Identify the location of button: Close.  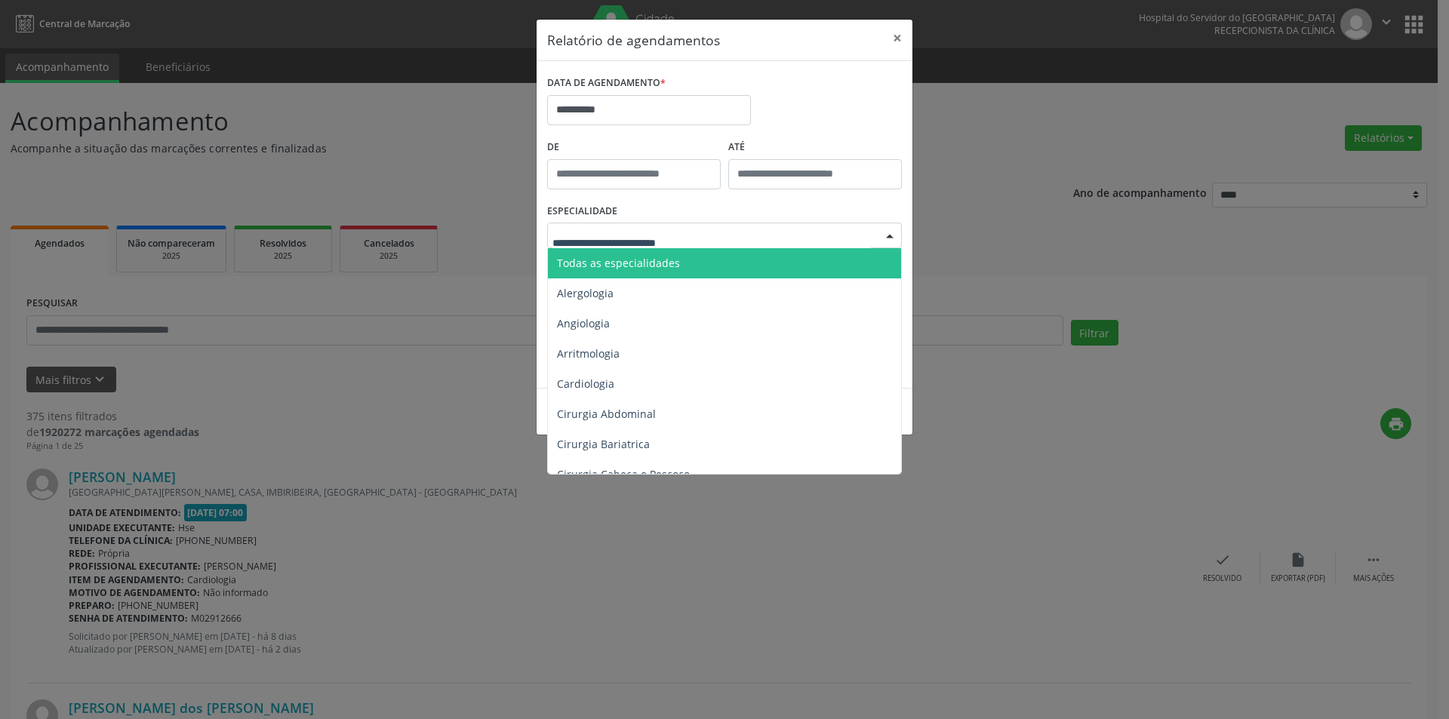
(897, 38).